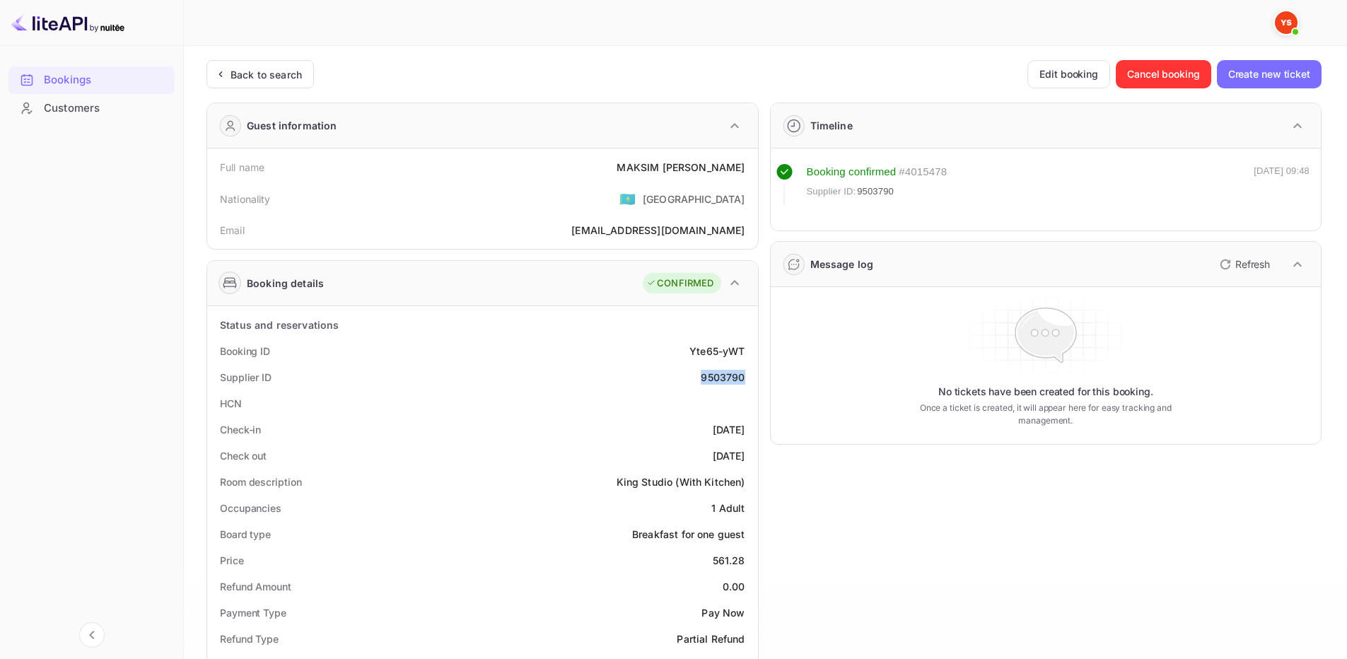 Image resolution: width=1347 pixels, height=659 pixels. I want to click on span: 9503790, so click(876, 192).